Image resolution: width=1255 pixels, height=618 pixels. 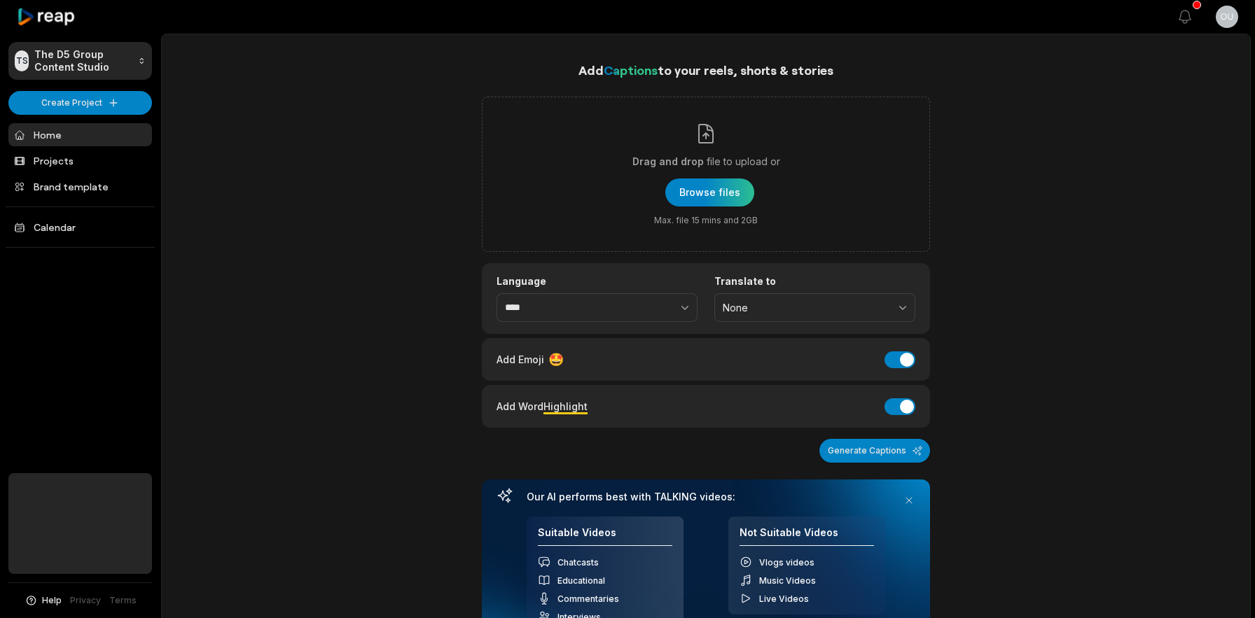 I want to click on a: Projects, so click(x=80, y=160).